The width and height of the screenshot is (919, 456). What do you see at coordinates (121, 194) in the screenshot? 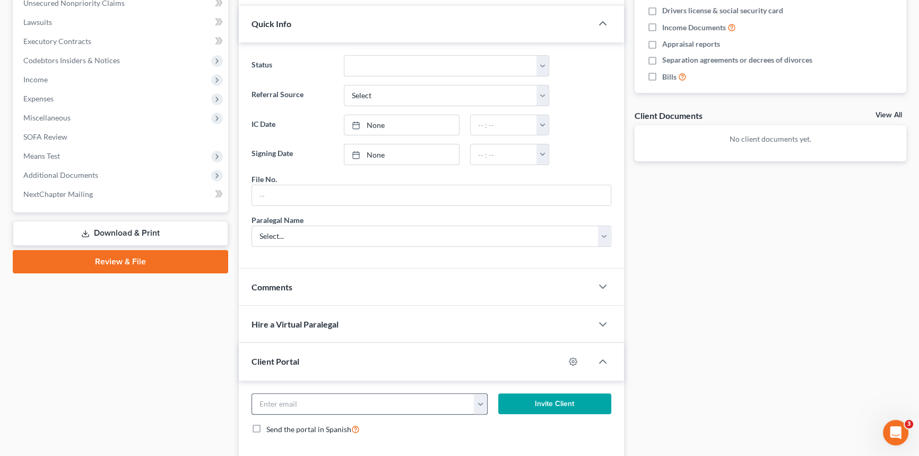
I see `a: NextChapter Mailing` at bounding box center [121, 194].